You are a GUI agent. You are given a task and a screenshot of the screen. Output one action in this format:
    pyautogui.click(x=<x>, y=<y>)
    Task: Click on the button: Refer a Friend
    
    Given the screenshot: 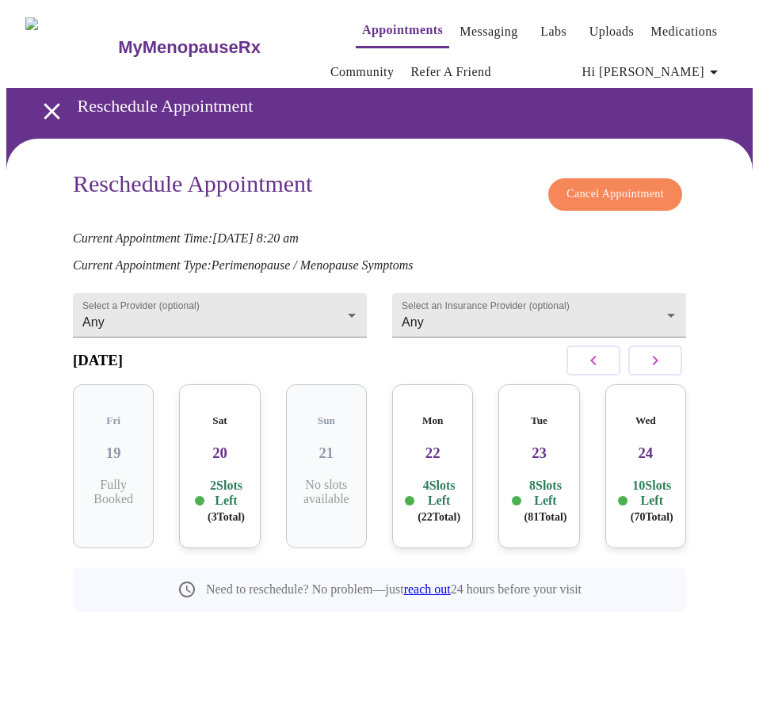 What is the action you would take?
    pyautogui.click(x=451, y=72)
    